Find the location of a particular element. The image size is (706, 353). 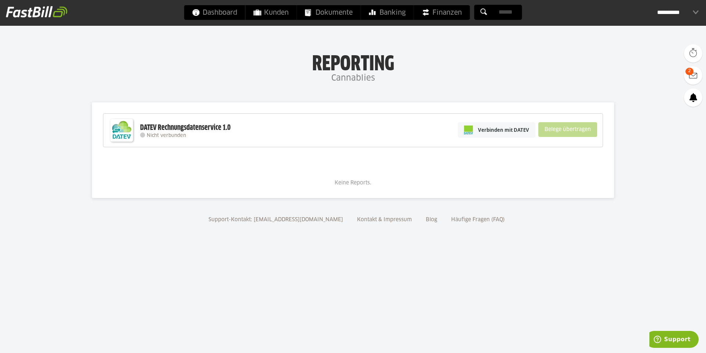

a: Banking is located at coordinates (387, 13).